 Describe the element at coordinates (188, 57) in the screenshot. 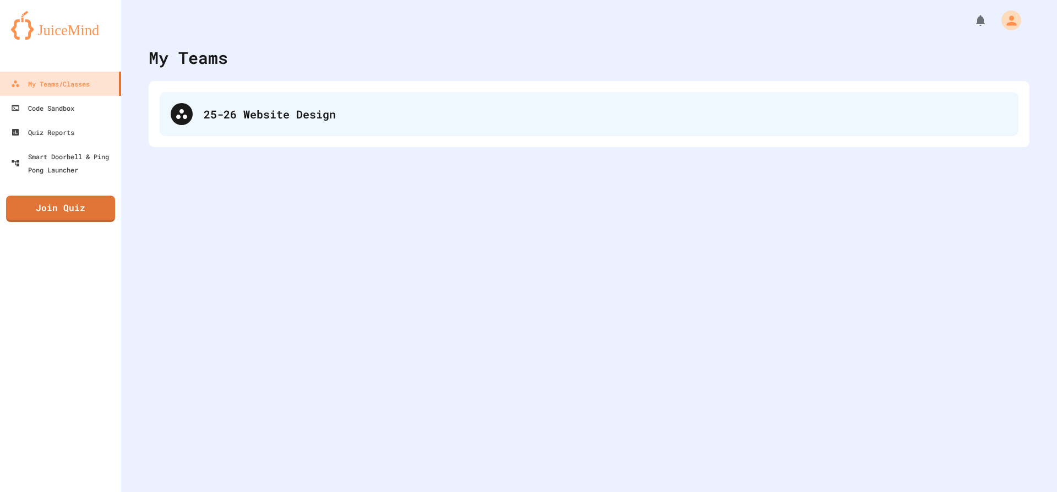

I see `div: My Teams` at that location.